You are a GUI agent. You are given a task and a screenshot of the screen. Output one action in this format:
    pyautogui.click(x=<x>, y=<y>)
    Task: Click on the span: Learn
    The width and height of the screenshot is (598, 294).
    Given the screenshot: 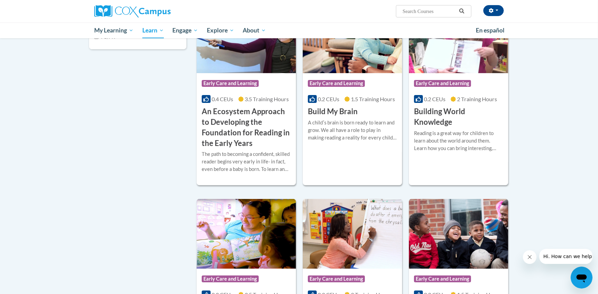 What is the action you would take?
    pyautogui.click(x=153, y=30)
    